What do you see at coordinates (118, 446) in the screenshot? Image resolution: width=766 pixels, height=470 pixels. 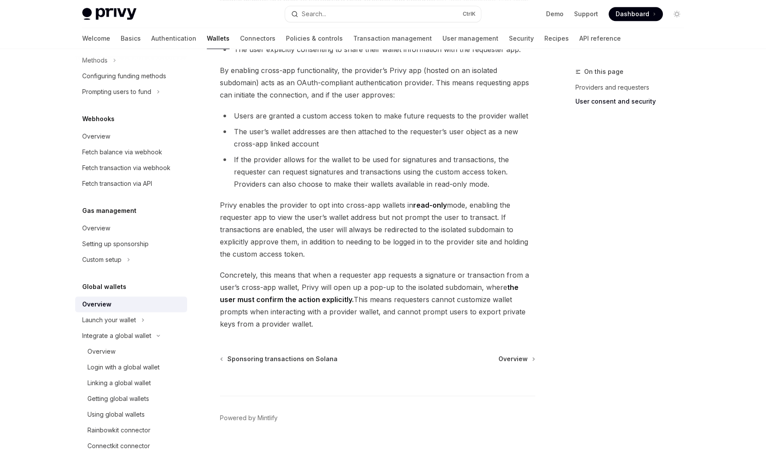 I see `div: Connectkit connector` at bounding box center [118, 446].